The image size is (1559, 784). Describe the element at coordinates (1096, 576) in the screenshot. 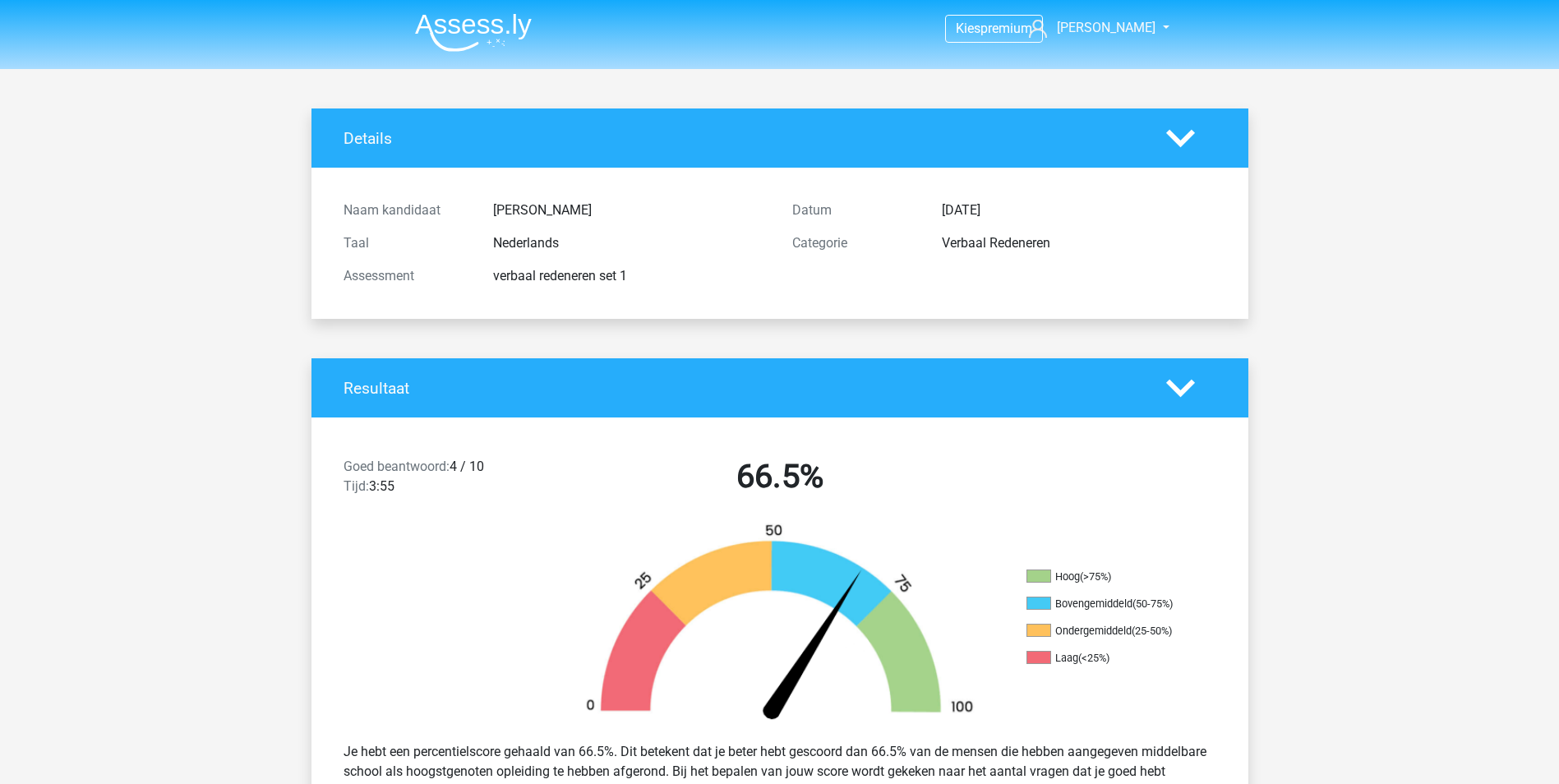

I see `div: (>75%)` at that location.